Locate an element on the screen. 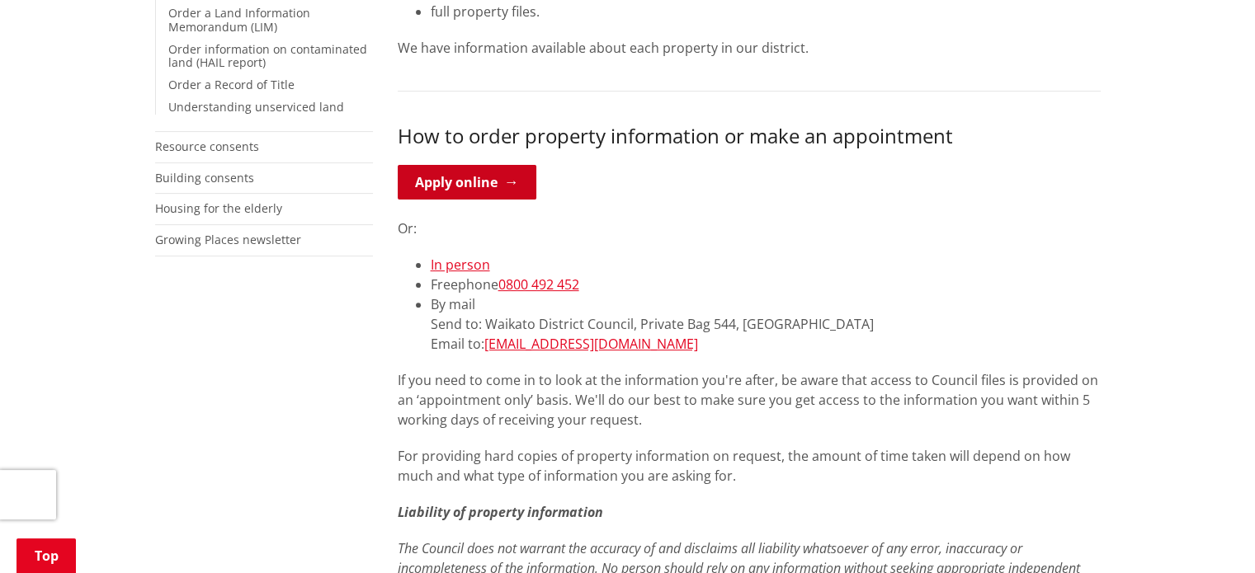 The height and width of the screenshot is (573, 1255). li: full property files. is located at coordinates (766, 12).